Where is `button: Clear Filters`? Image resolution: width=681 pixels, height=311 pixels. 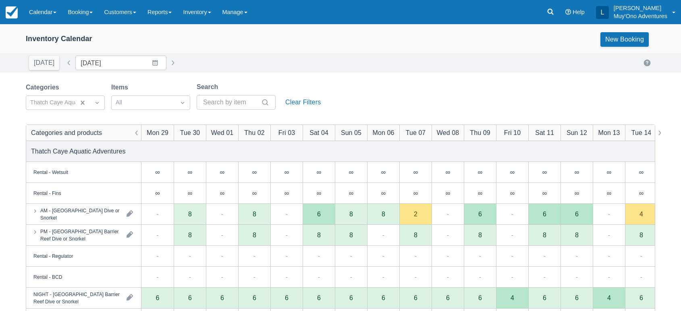
button: Clear Filters is located at coordinates (303, 102).